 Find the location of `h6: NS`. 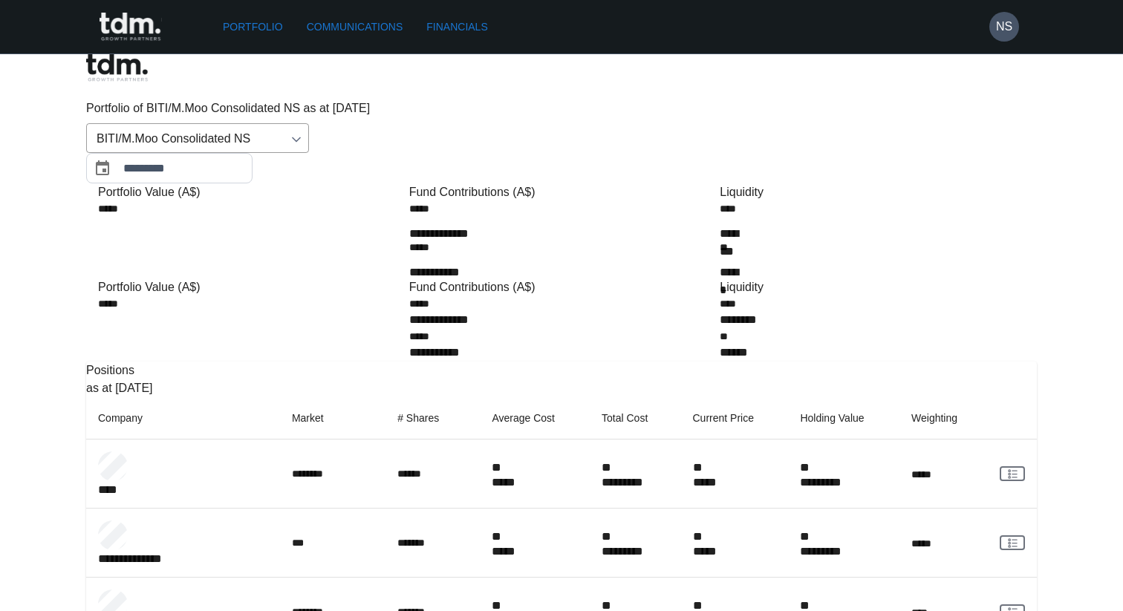

h6: NS is located at coordinates (1004, 27).